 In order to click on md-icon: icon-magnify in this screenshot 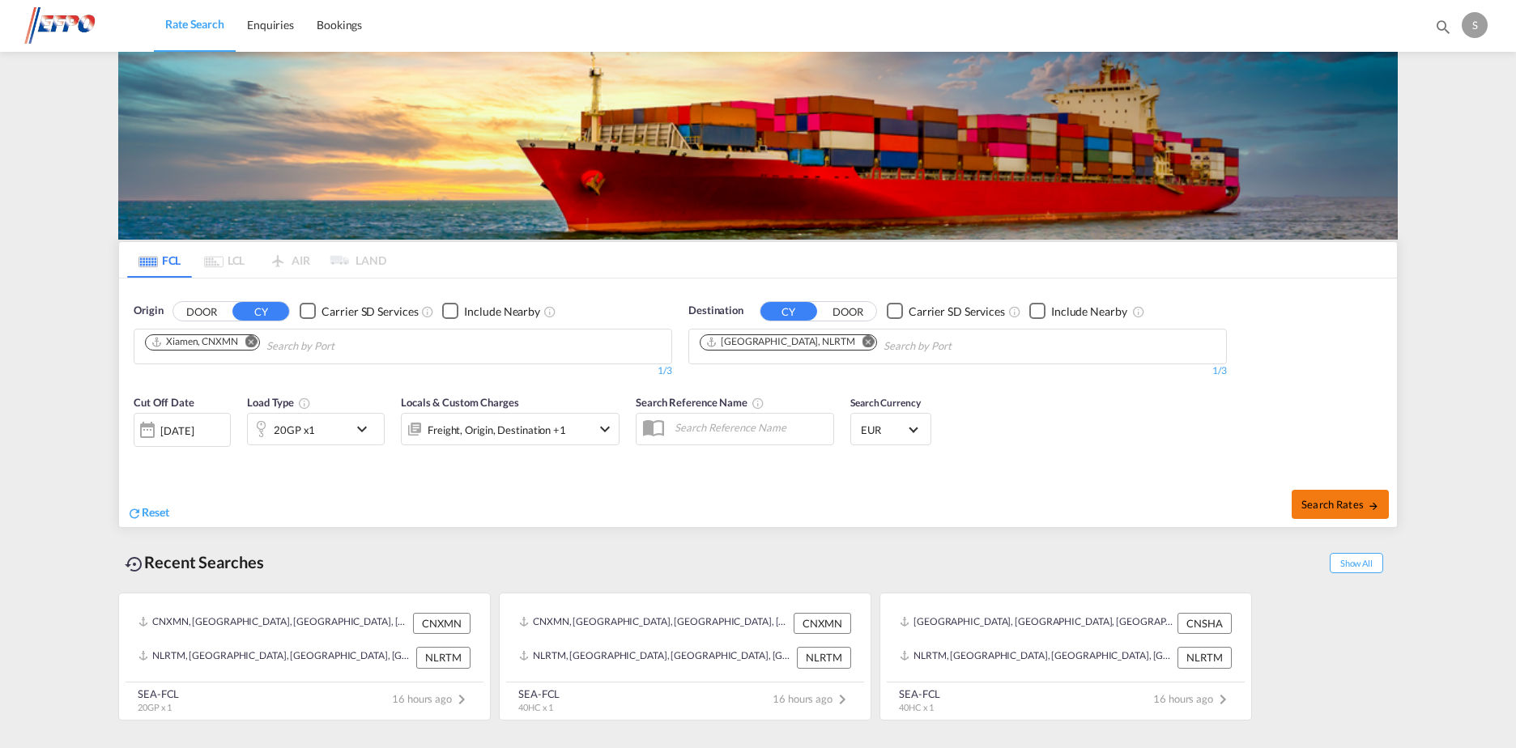, I will do `click(1443, 27)`.